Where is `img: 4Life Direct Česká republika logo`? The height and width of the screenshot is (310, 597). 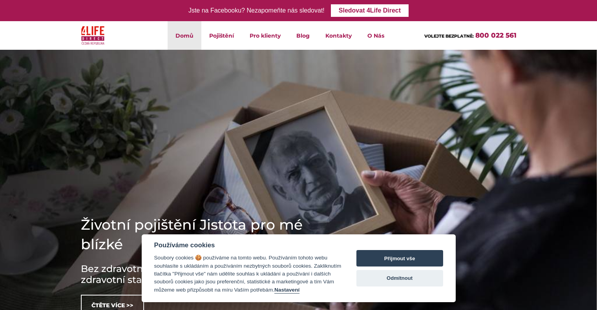
img: 4Life Direct Česká republika logo is located at coordinates (93, 35).